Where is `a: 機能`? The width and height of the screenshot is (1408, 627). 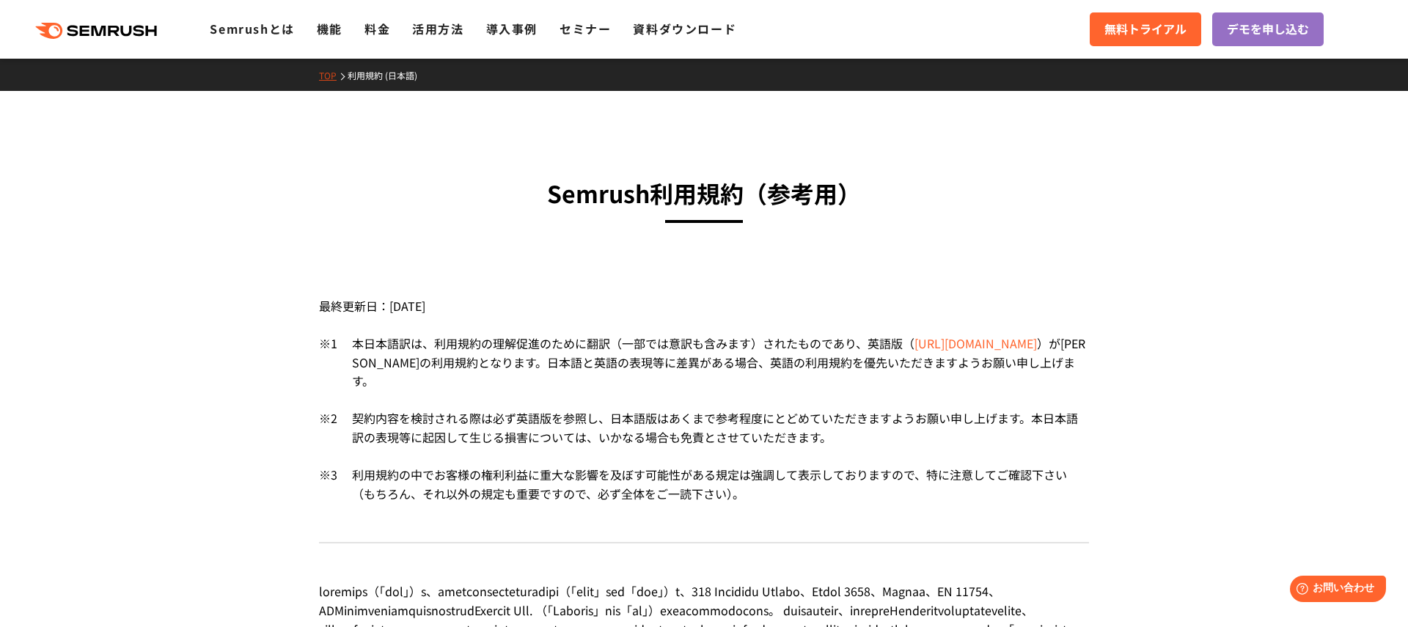 a: 機能 is located at coordinates (329, 29).